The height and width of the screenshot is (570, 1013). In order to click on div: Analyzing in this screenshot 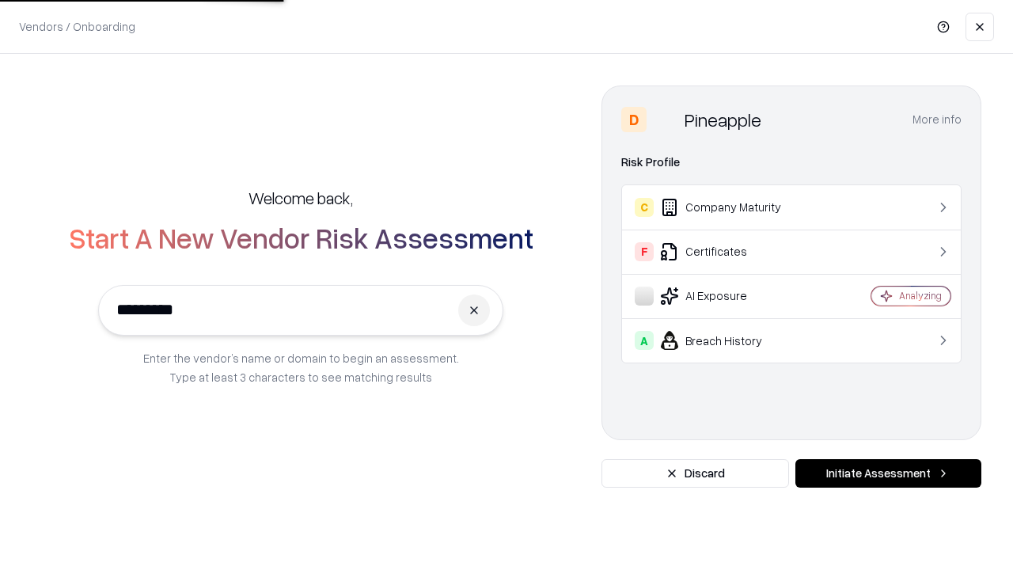, I will do `click(920, 295)`.